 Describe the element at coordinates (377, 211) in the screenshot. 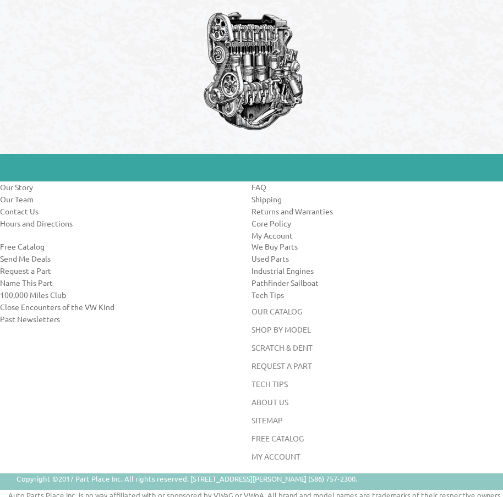

I see `a: Returns and Warranties` at that location.